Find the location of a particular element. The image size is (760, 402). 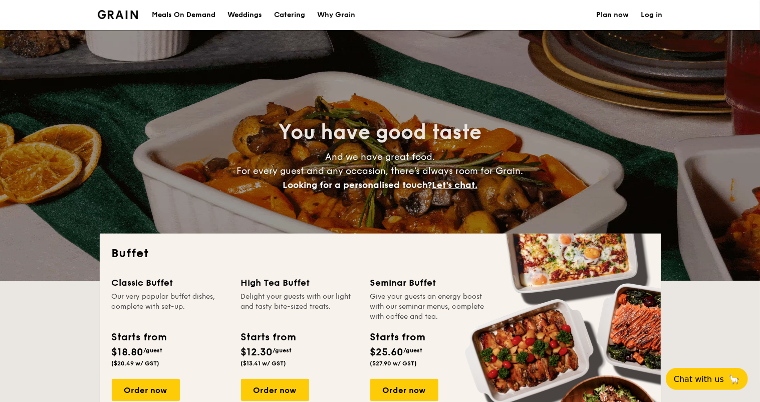

div: Our very popular buffet dishes, complete with set-up. is located at coordinates (170, 306).